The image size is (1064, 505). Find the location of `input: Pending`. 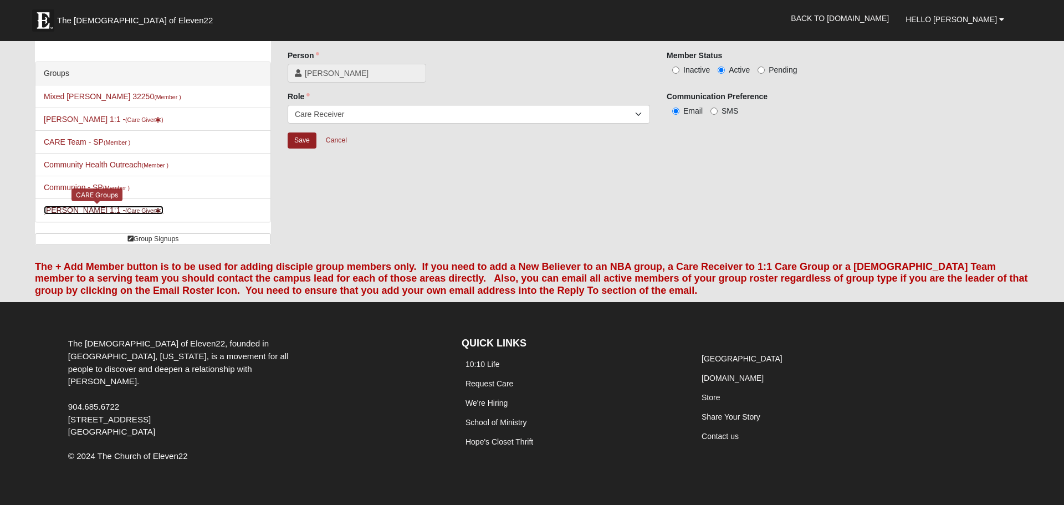

input: Pending is located at coordinates (761, 70).